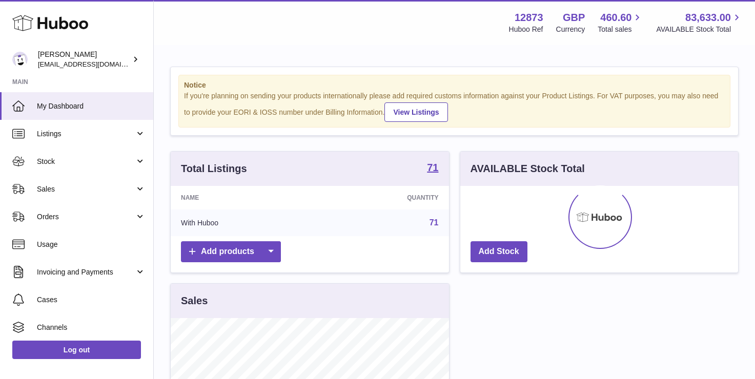 The height and width of the screenshot is (379, 755). What do you see at coordinates (620, 29) in the screenshot?
I see `span: Total sales` at bounding box center [620, 29].